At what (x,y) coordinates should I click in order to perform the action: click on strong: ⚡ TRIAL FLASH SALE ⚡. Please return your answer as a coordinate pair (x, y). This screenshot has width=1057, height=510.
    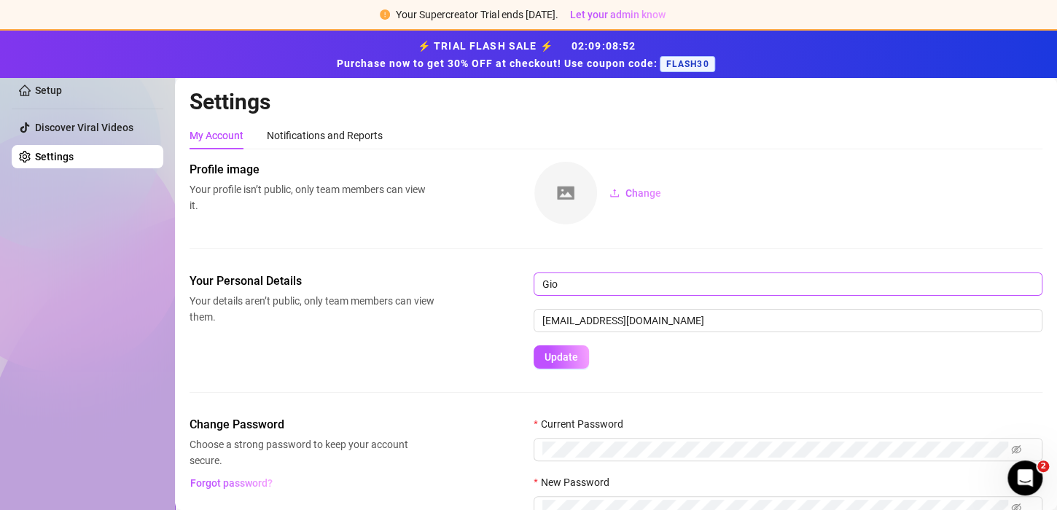
    Looking at the image, I should click on (528, 55).